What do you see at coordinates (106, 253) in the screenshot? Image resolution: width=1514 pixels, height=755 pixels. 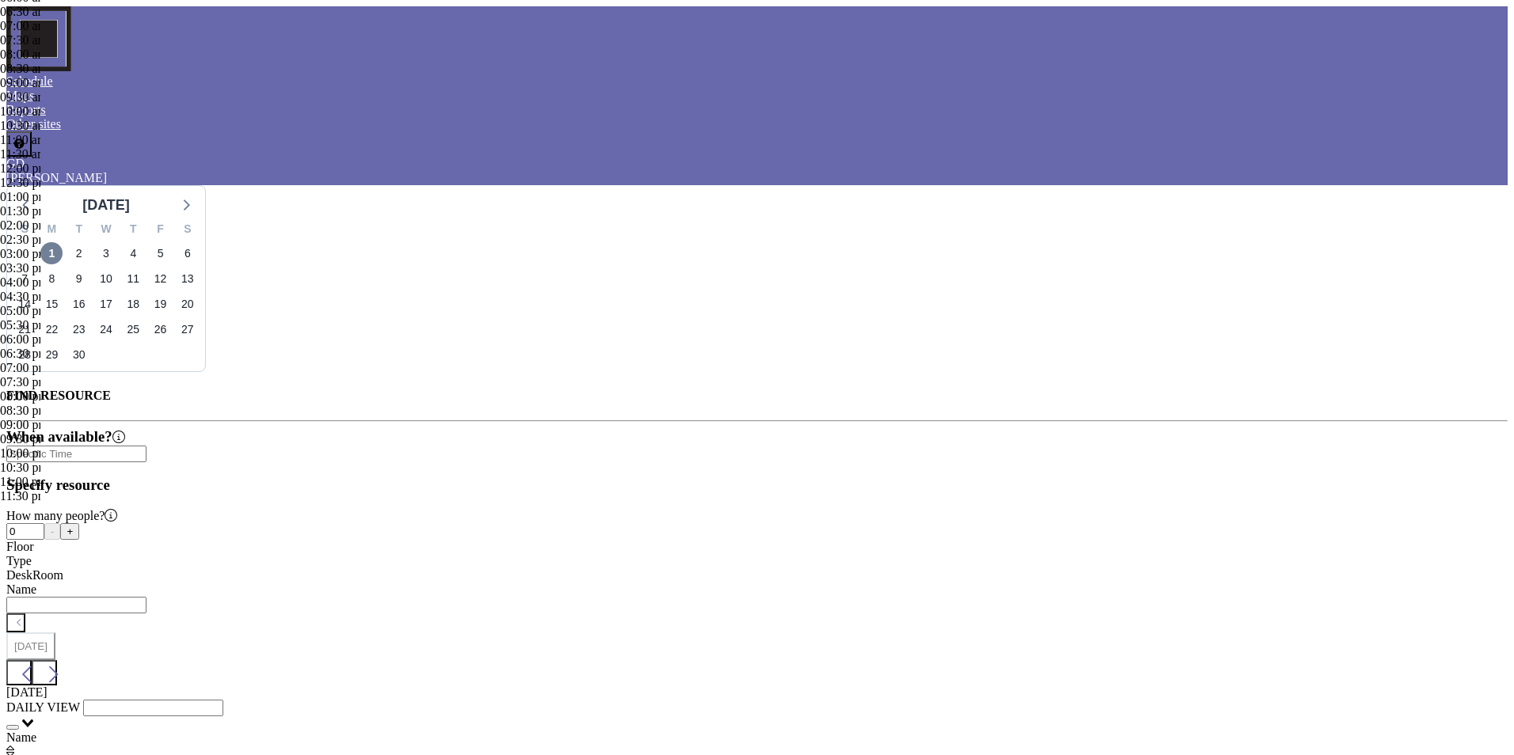 I see `span: Wednesday, September 3, 2025` at bounding box center [106, 253].